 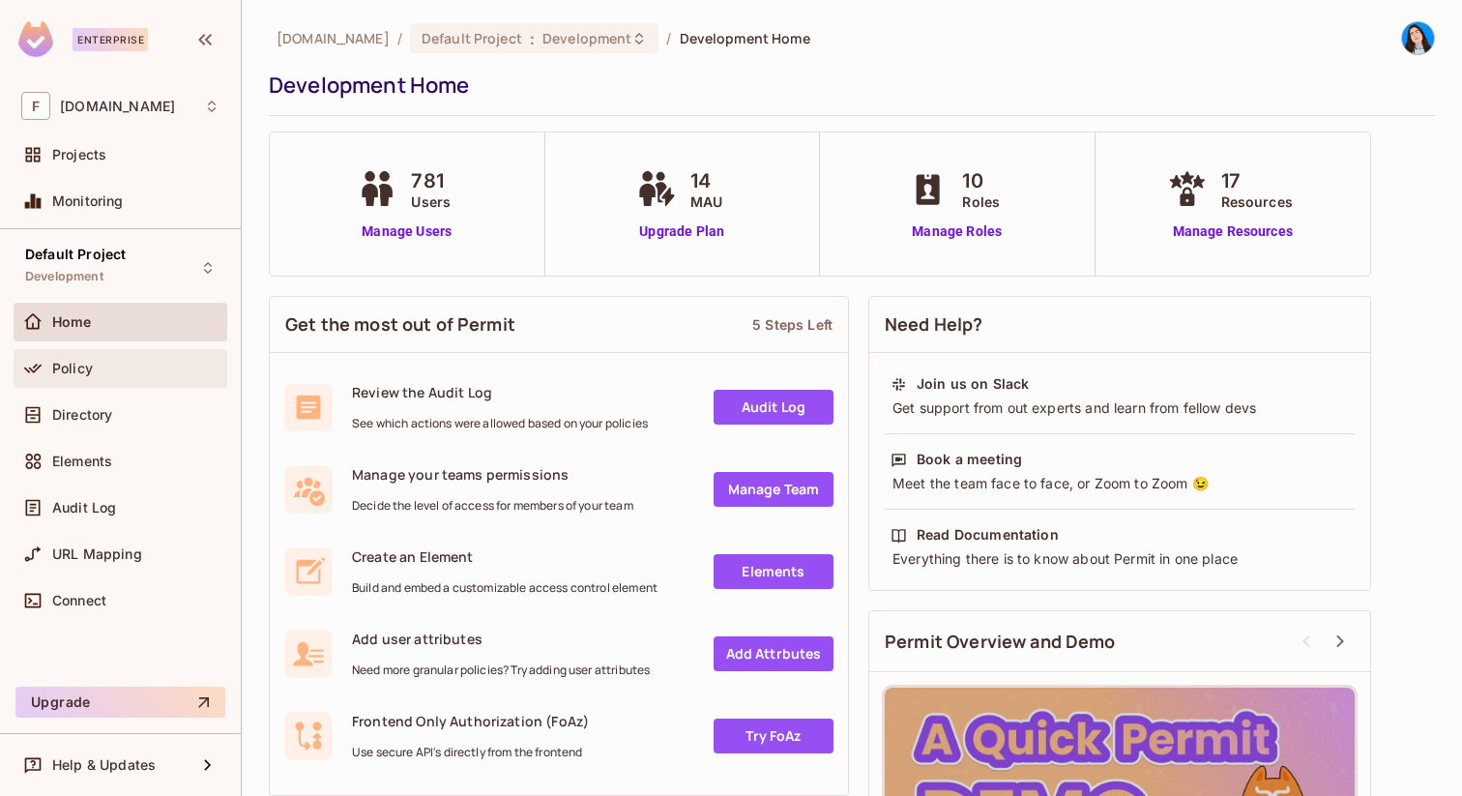 What do you see at coordinates (987, 535) in the screenshot?
I see `div: Read Documentation` at bounding box center [987, 535].